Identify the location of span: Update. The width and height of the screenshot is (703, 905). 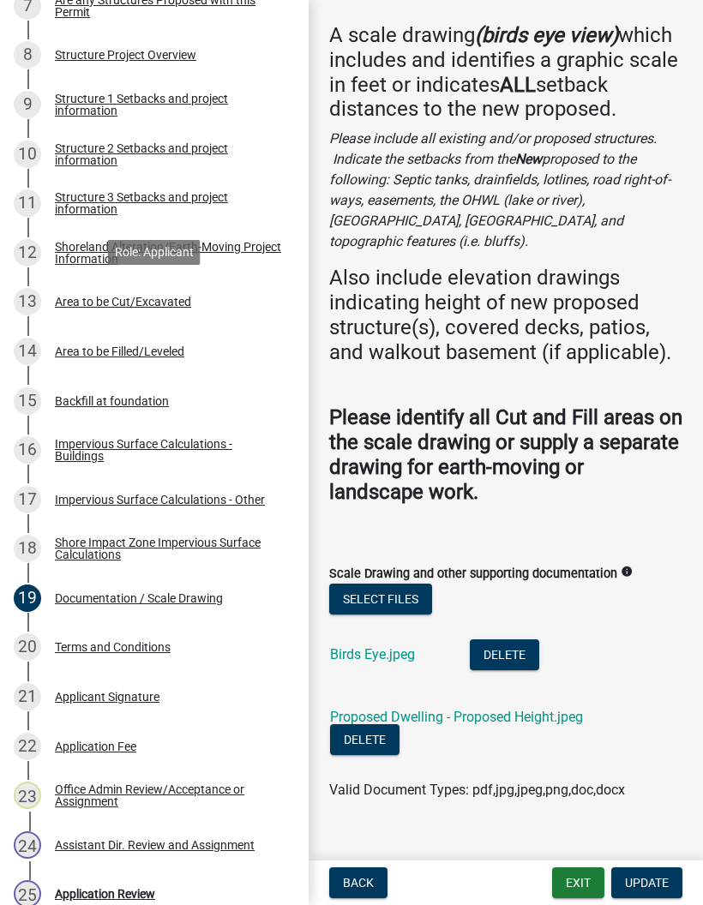
(646, 883).